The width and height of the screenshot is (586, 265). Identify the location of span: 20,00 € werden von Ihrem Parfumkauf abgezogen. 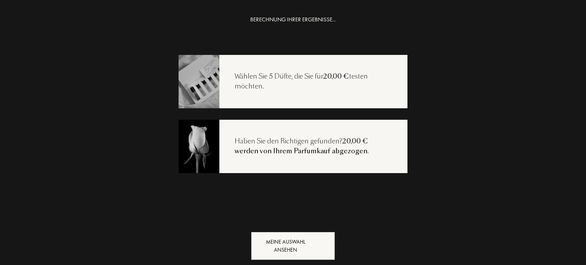
(301, 146).